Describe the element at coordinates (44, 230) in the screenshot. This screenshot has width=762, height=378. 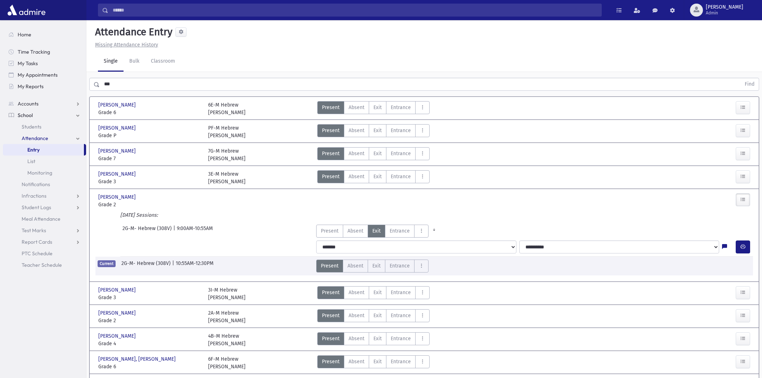
I see `a: Test Marks` at that location.